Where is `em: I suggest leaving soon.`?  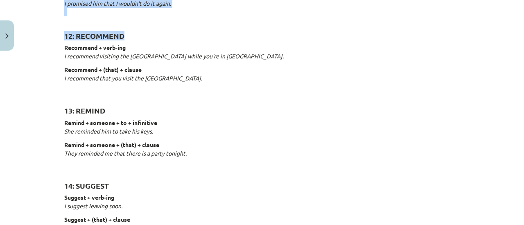
em: I suggest leaving soon. is located at coordinates (93, 206).